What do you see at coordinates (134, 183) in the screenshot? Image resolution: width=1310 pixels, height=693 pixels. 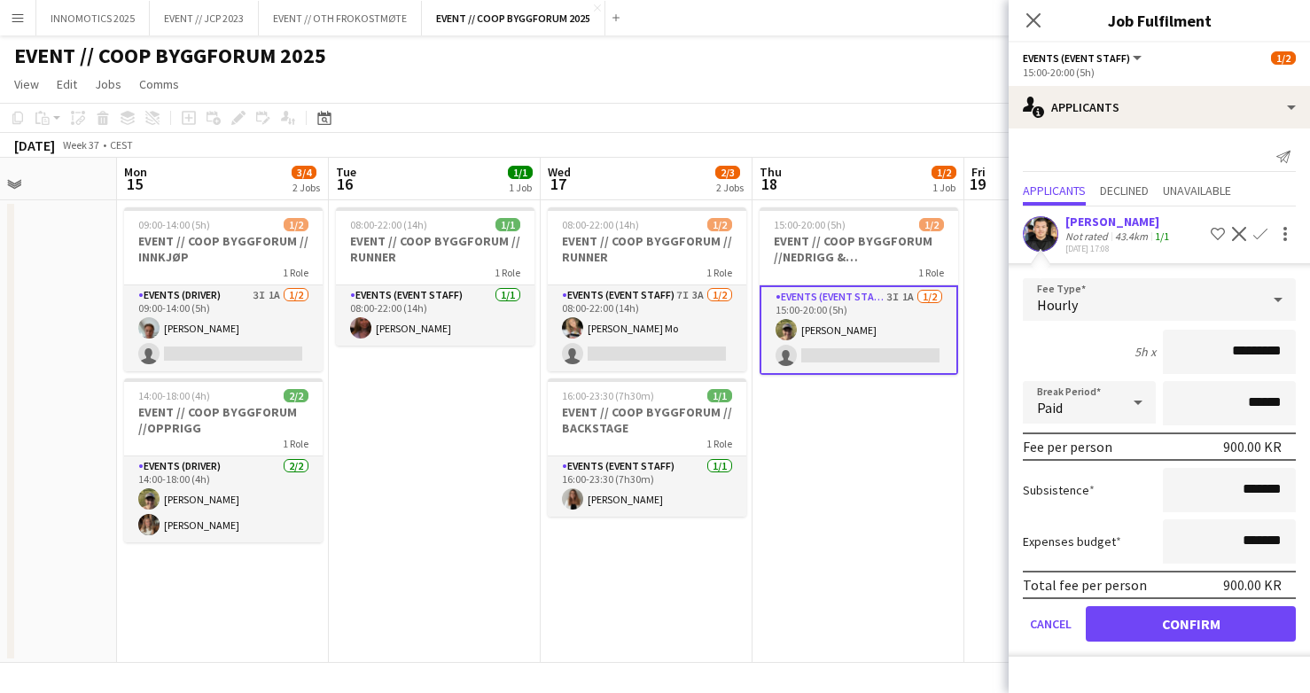 I see `span: 15` at bounding box center [134, 183].